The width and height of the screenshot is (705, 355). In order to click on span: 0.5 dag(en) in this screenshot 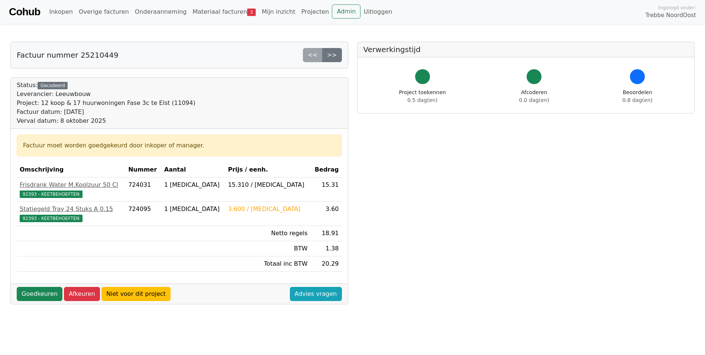, I will do `click(422, 100)`.